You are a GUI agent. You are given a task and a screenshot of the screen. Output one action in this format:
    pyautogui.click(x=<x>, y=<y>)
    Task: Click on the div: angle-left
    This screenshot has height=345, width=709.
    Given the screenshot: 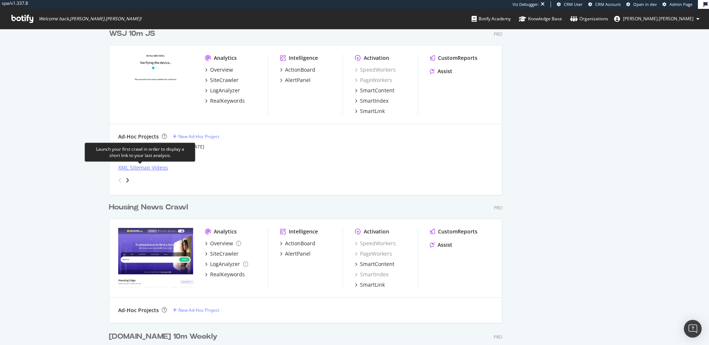 What is the action you would take?
    pyautogui.click(x=120, y=180)
    